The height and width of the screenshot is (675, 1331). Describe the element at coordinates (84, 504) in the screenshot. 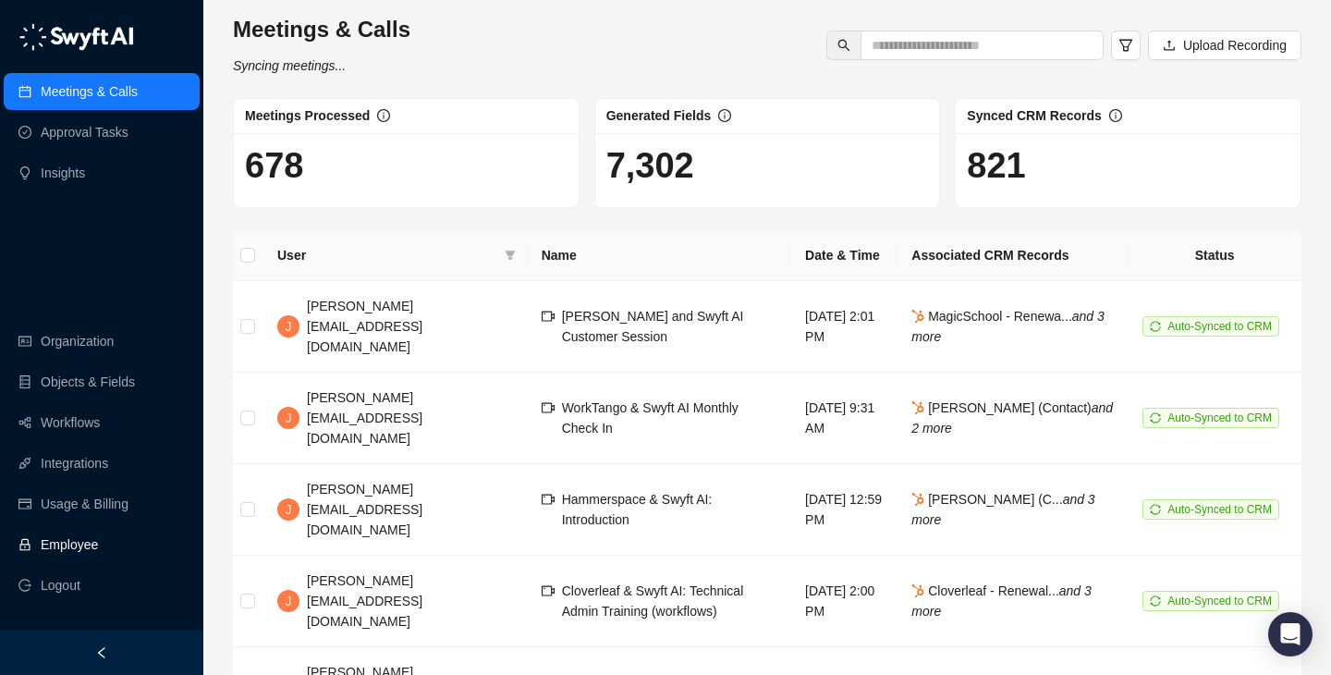

I see `a: Usage & Billing` at that location.